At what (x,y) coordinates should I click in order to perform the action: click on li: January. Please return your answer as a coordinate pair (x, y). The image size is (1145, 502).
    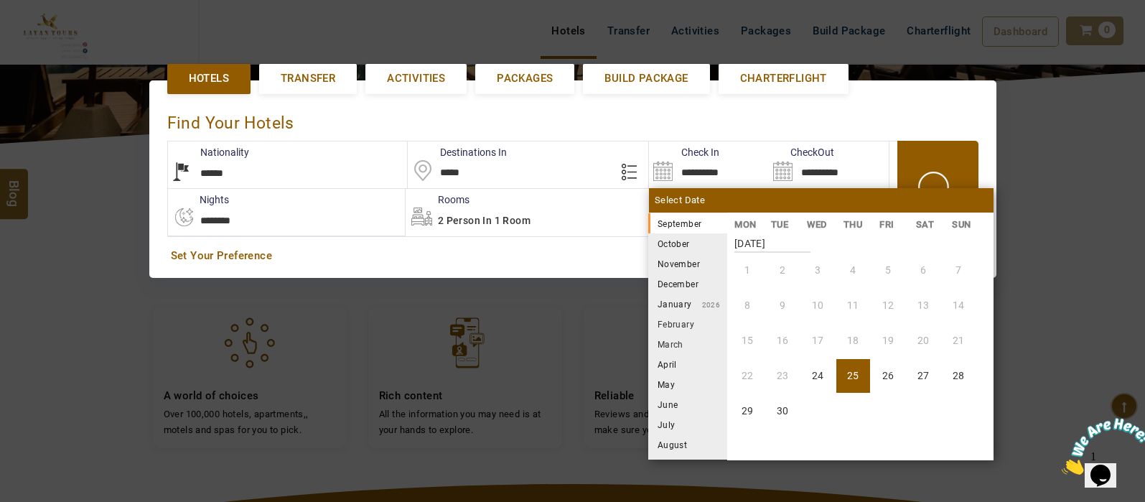
    Looking at the image, I should click on (688, 304).